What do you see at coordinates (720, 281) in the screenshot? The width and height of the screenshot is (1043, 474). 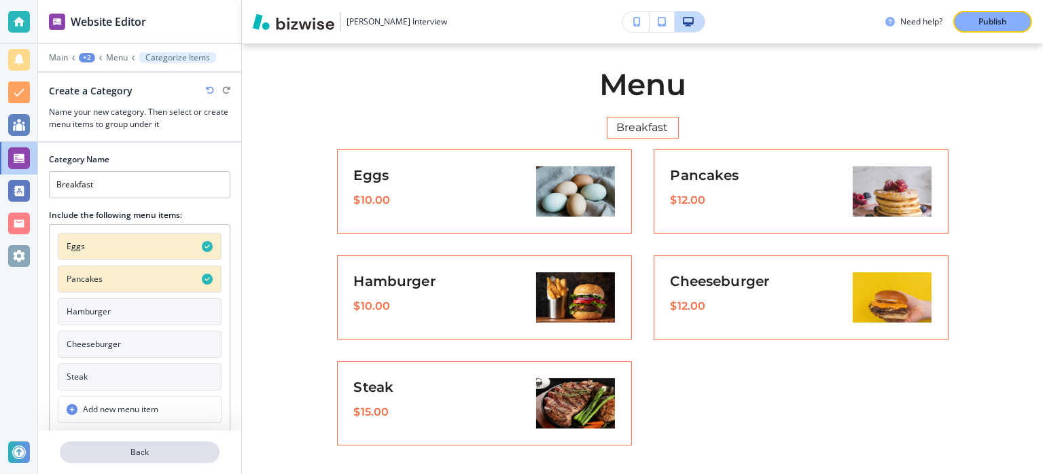 I see `p: Cheeseburger` at bounding box center [720, 281].